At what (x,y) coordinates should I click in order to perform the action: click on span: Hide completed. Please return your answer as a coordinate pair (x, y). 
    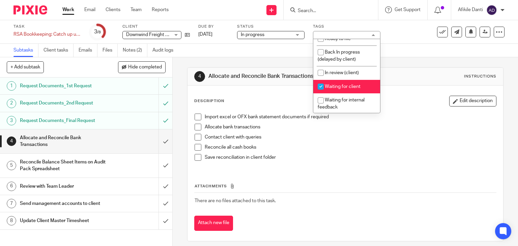
    Looking at the image, I should click on (145, 67).